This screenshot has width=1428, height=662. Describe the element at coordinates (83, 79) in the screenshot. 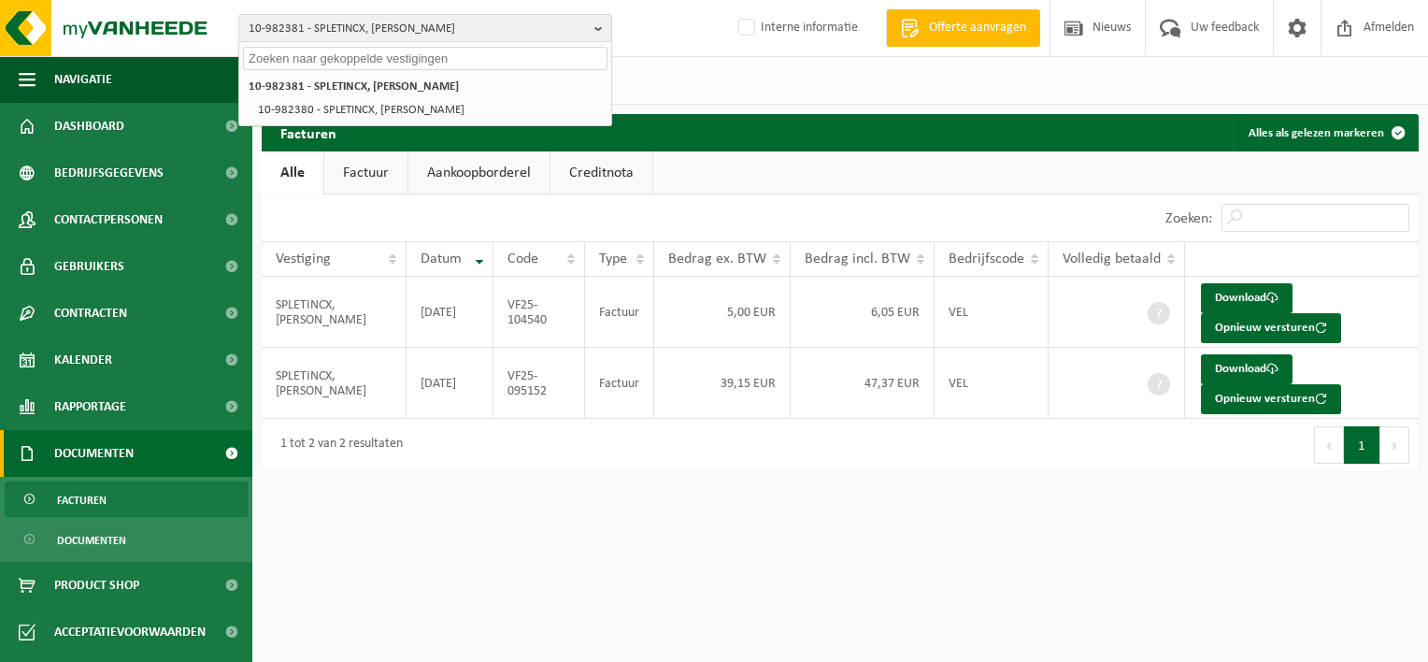

I see `span: Navigatie` at that location.